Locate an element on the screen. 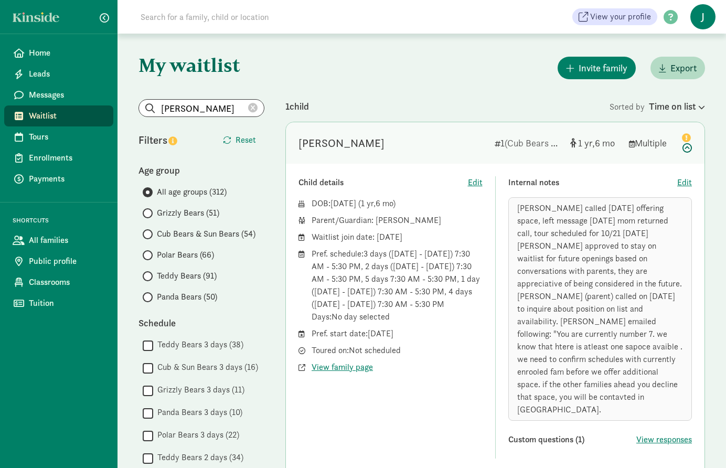 This screenshot has height=468, width=726. h1: My waitlist is located at coordinates (202, 65).